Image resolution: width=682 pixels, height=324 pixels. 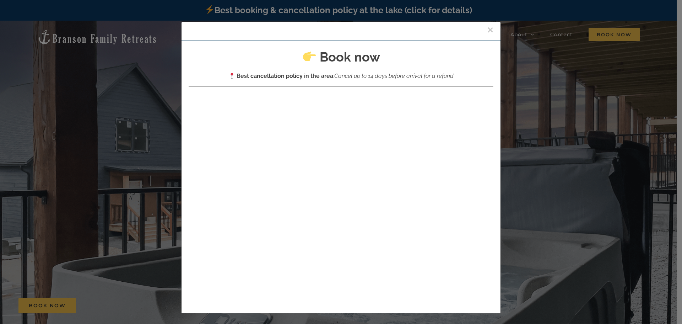 I want to click on em: Cancel up to 14 days before arrival for a refund, so click(x=394, y=76).